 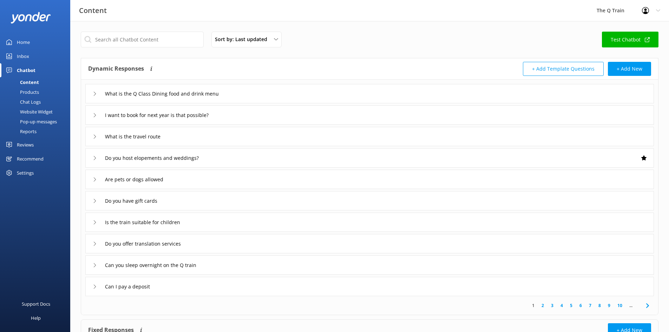 What do you see at coordinates (580, 305) in the screenshot?
I see `a: 6` at bounding box center [580, 305].